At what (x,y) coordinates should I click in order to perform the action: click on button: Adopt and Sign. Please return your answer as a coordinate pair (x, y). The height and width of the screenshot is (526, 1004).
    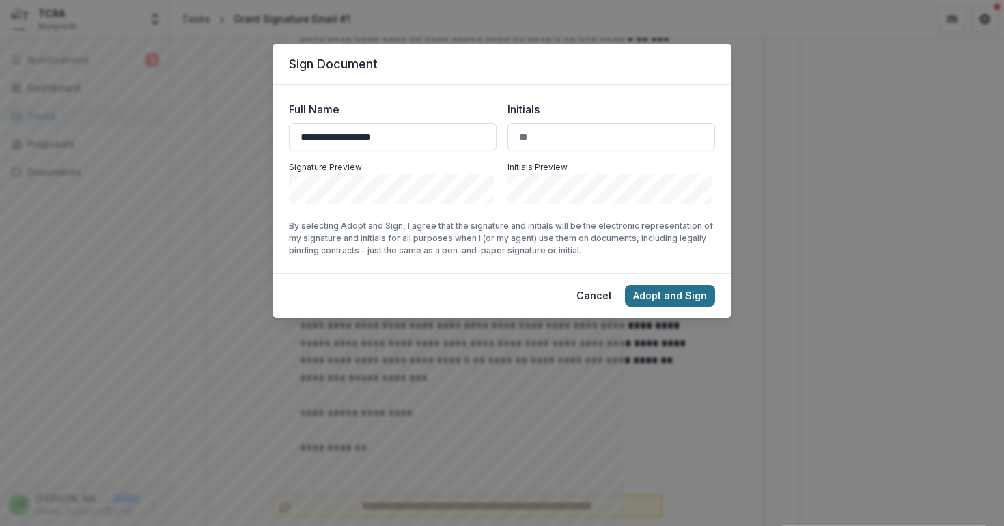
    Looking at the image, I should click on (670, 296).